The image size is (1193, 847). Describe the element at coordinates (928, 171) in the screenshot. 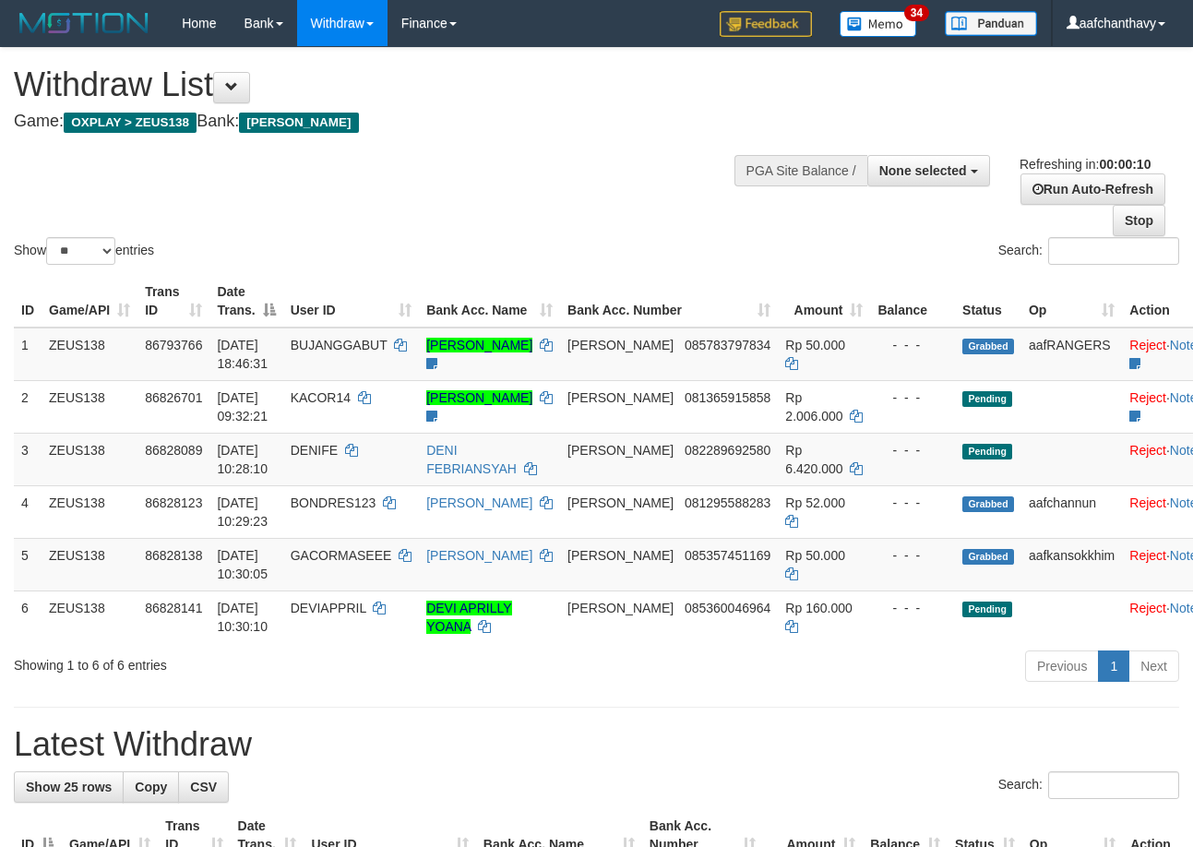

I see `button: None selected` at that location.